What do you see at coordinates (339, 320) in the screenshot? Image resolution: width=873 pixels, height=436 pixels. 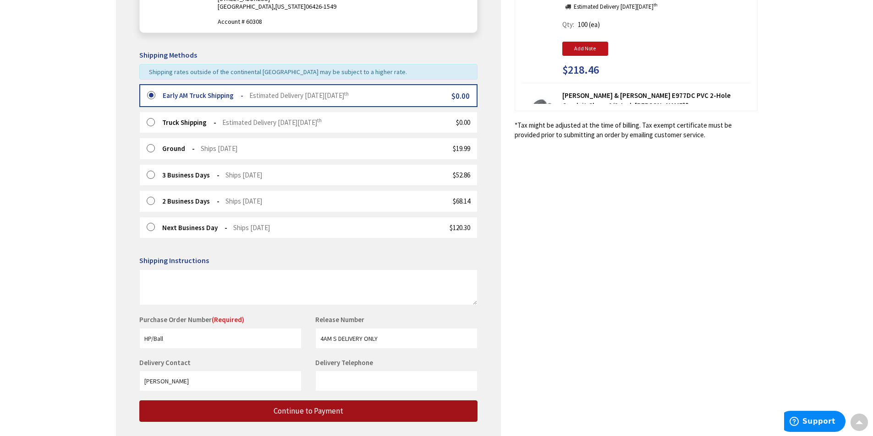 I see `label: Release Number` at bounding box center [339, 320].